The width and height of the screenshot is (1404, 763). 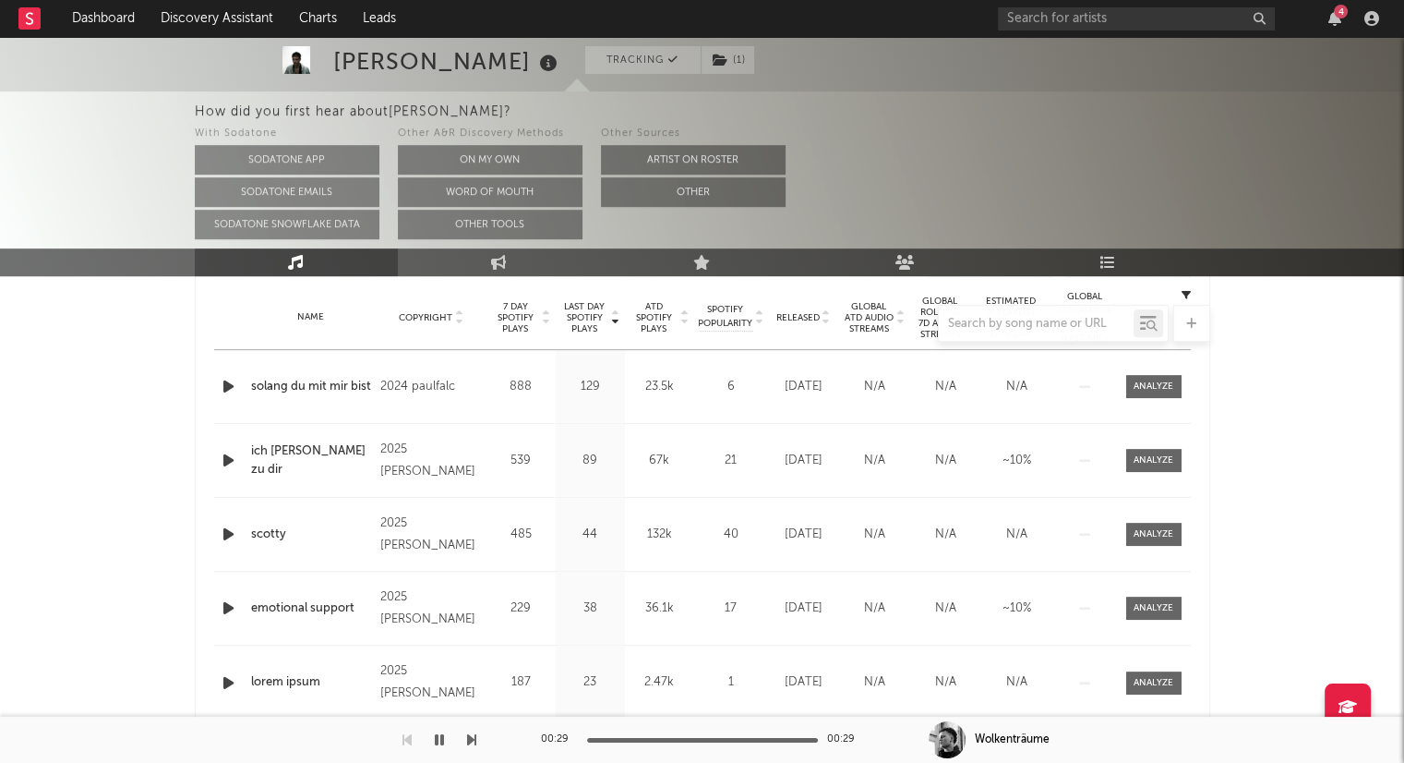 What do you see at coordinates (1335, 18) in the screenshot?
I see `button: 4` at bounding box center [1335, 18].